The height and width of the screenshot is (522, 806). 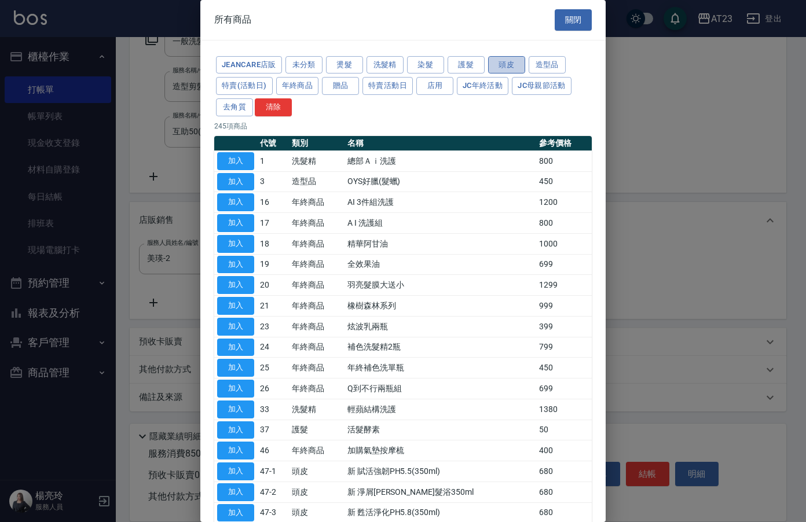 What do you see at coordinates (273, 244) in the screenshot?
I see `td: 18` at bounding box center [273, 244].